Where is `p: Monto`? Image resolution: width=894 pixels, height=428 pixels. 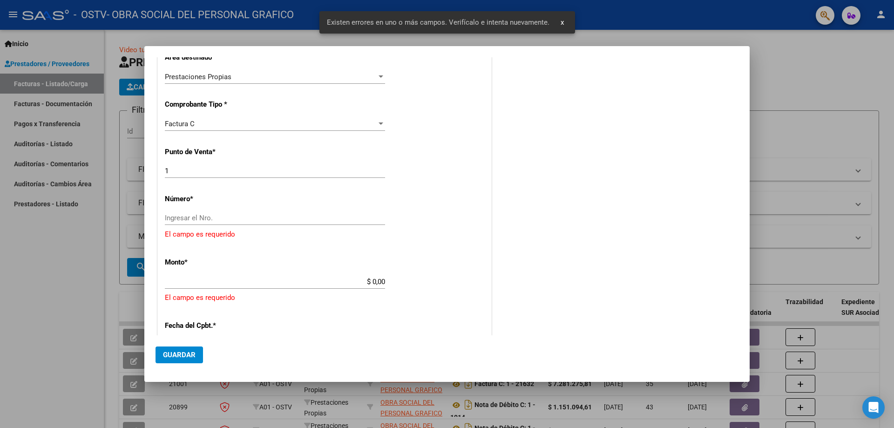
p: Monto is located at coordinates (213, 262).